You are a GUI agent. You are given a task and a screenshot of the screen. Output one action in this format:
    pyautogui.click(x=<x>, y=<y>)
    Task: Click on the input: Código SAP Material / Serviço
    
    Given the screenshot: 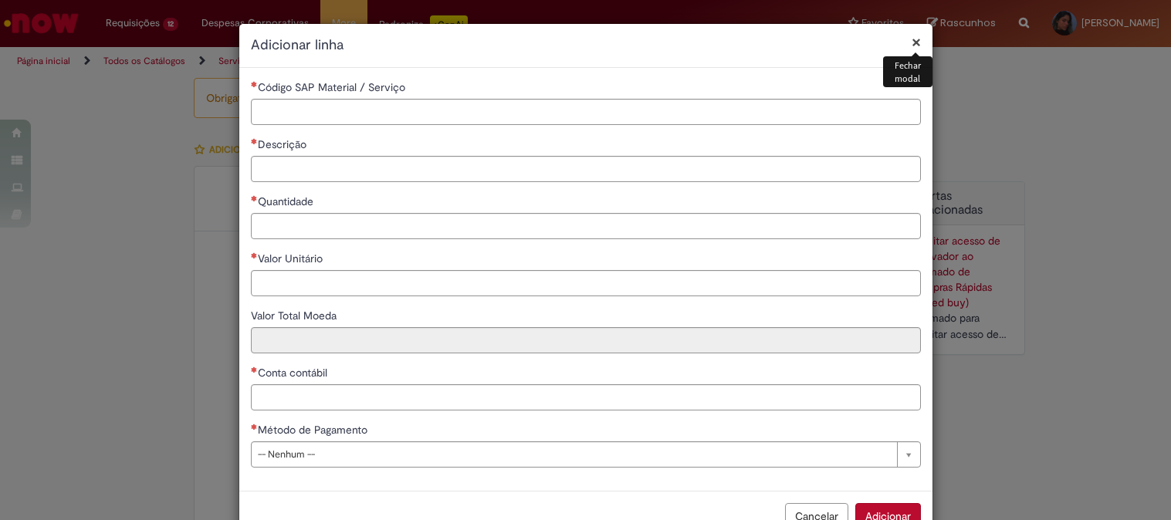 What is the action you would take?
    pyautogui.click(x=586, y=112)
    